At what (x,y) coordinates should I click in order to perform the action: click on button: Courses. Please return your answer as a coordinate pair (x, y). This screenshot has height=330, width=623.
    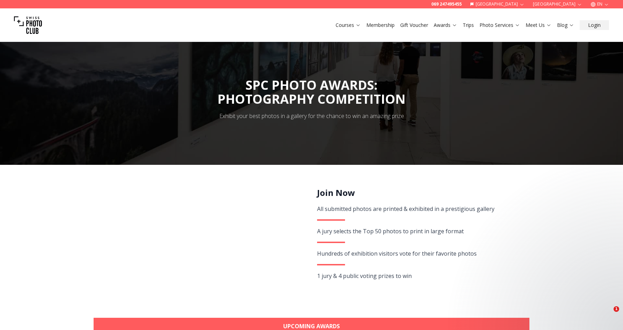
    Looking at the image, I should click on (348, 25).